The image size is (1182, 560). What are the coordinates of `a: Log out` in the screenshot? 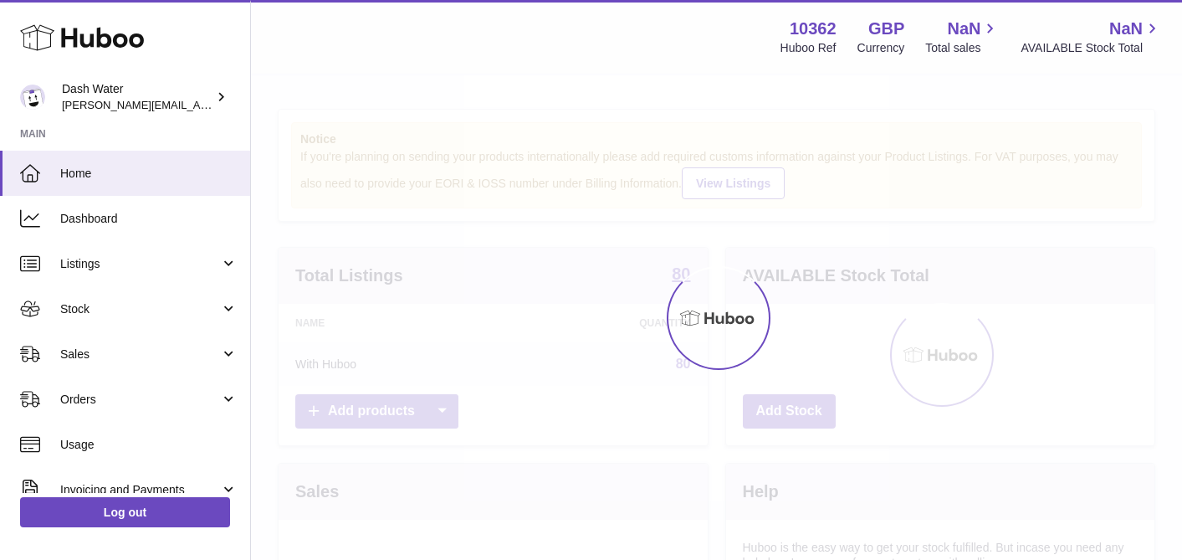 It's located at (125, 512).